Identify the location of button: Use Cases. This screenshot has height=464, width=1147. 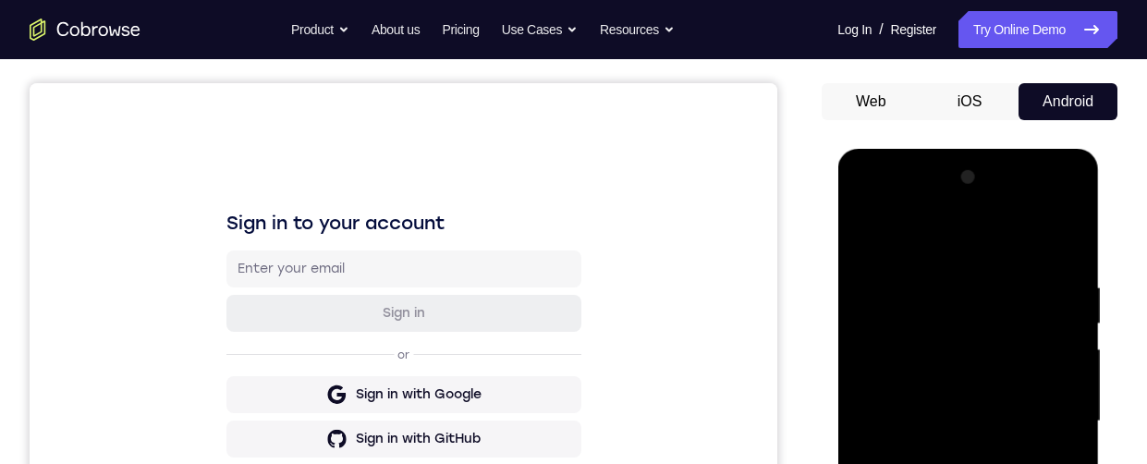
(540, 30).